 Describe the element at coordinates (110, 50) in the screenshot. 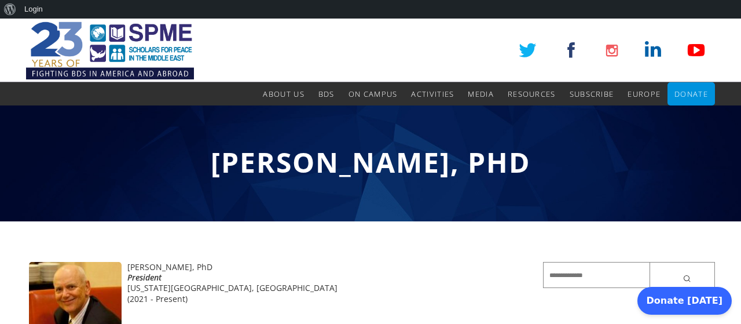

I see `img: SPME` at that location.